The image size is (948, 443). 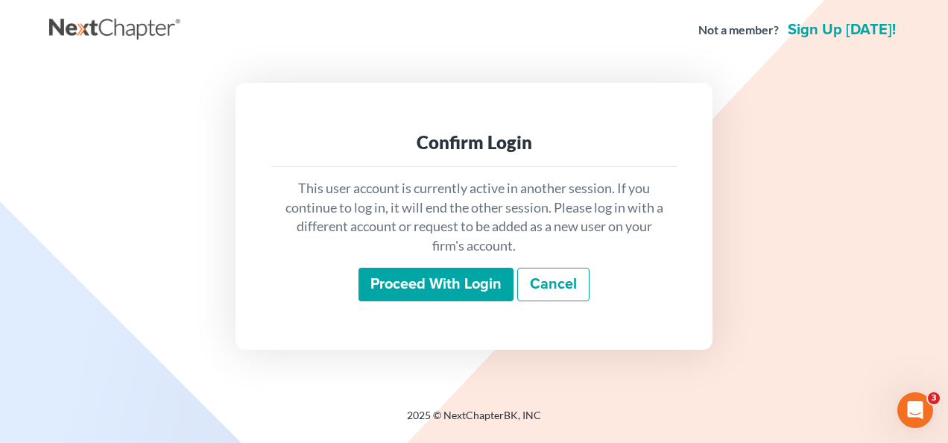 I want to click on span: 3, so click(x=934, y=398).